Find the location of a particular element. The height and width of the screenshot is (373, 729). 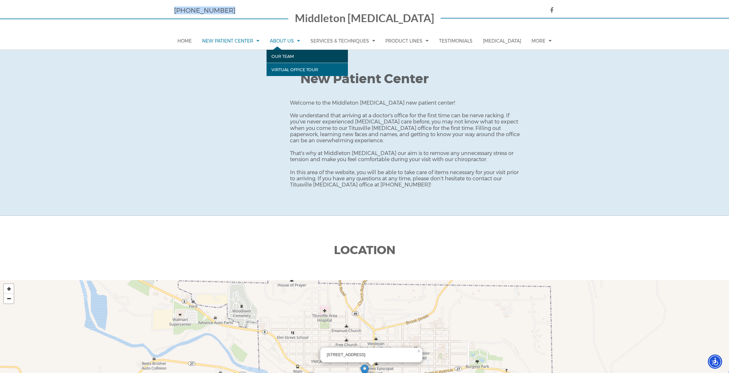

a: About Us is located at coordinates (285, 41).